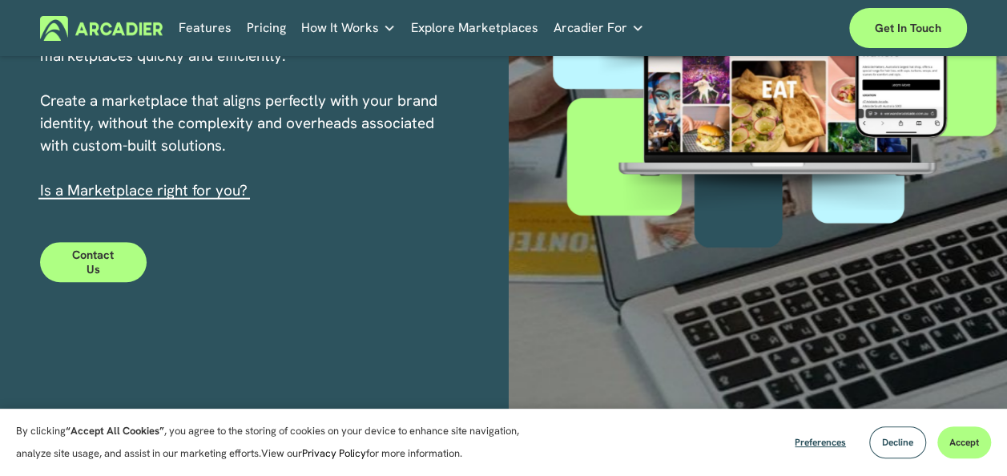 The height and width of the screenshot is (476, 1007). I want to click on div: Sohbet Aracı, so click(967, 438).